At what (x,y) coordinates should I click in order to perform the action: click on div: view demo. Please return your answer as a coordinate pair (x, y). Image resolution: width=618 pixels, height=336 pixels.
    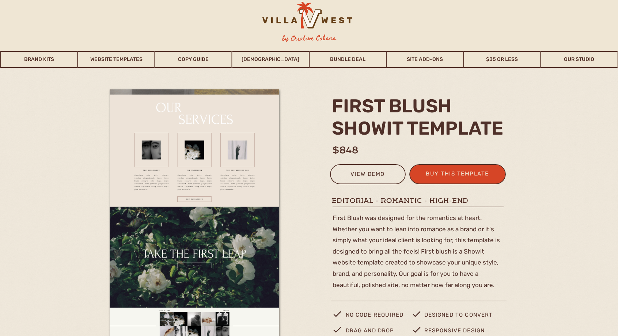
    Looking at the image, I should click on (367, 175).